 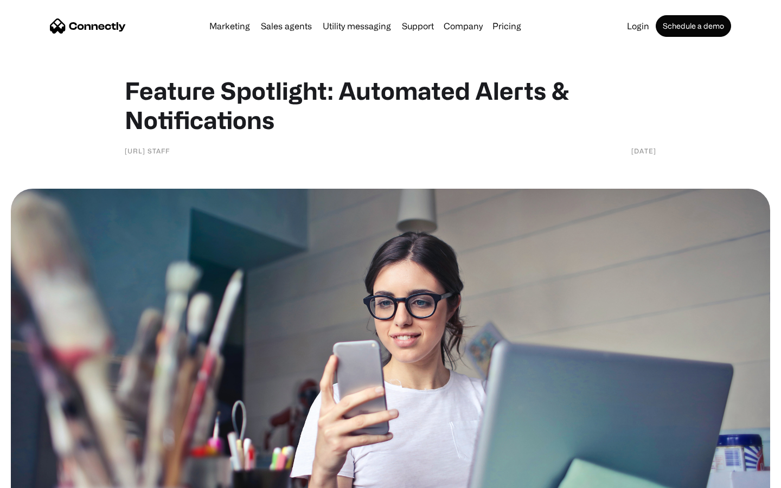 I want to click on aside: Language selected: English, so click(x=38, y=477).